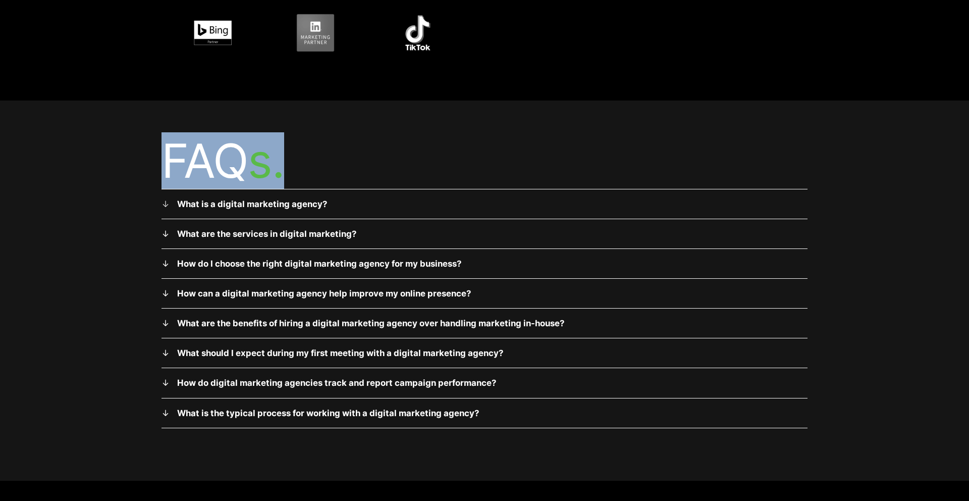 The height and width of the screenshot is (501, 969). What do you see at coordinates (485, 234) in the screenshot?
I see `summary: What are the services in digital marketing?` at bounding box center [485, 234].